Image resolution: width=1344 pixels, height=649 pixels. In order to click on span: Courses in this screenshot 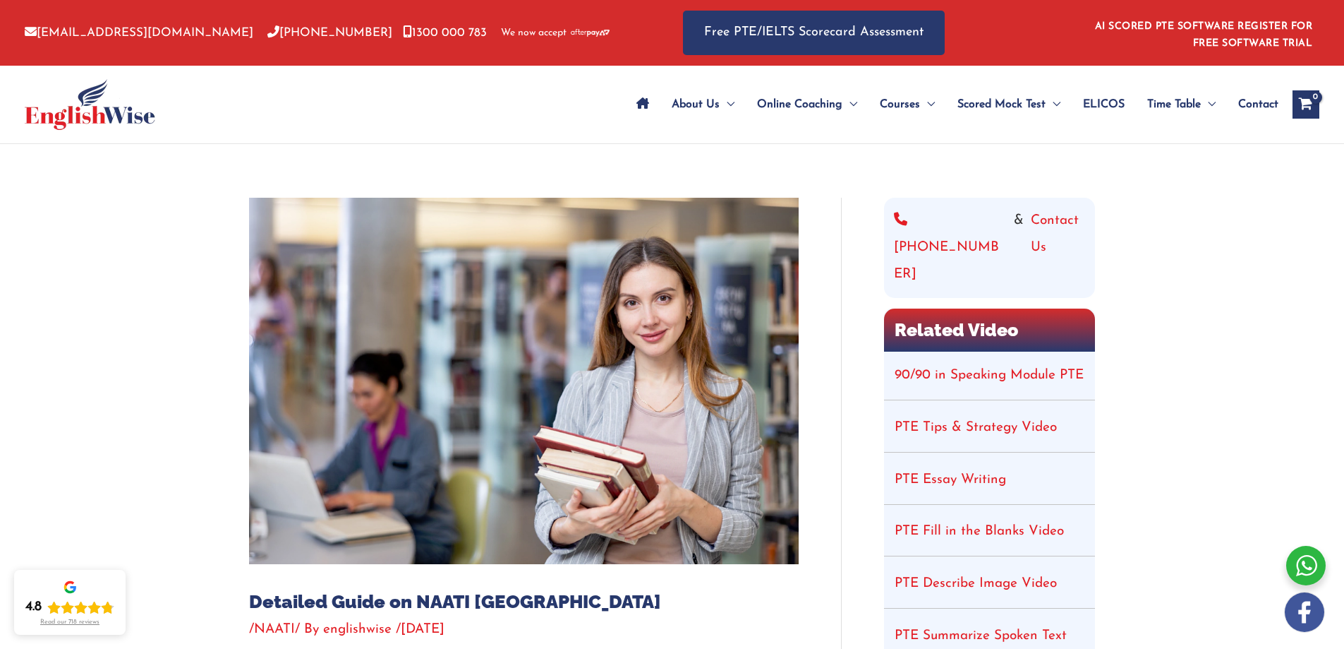, I will do `click(900, 104)`.